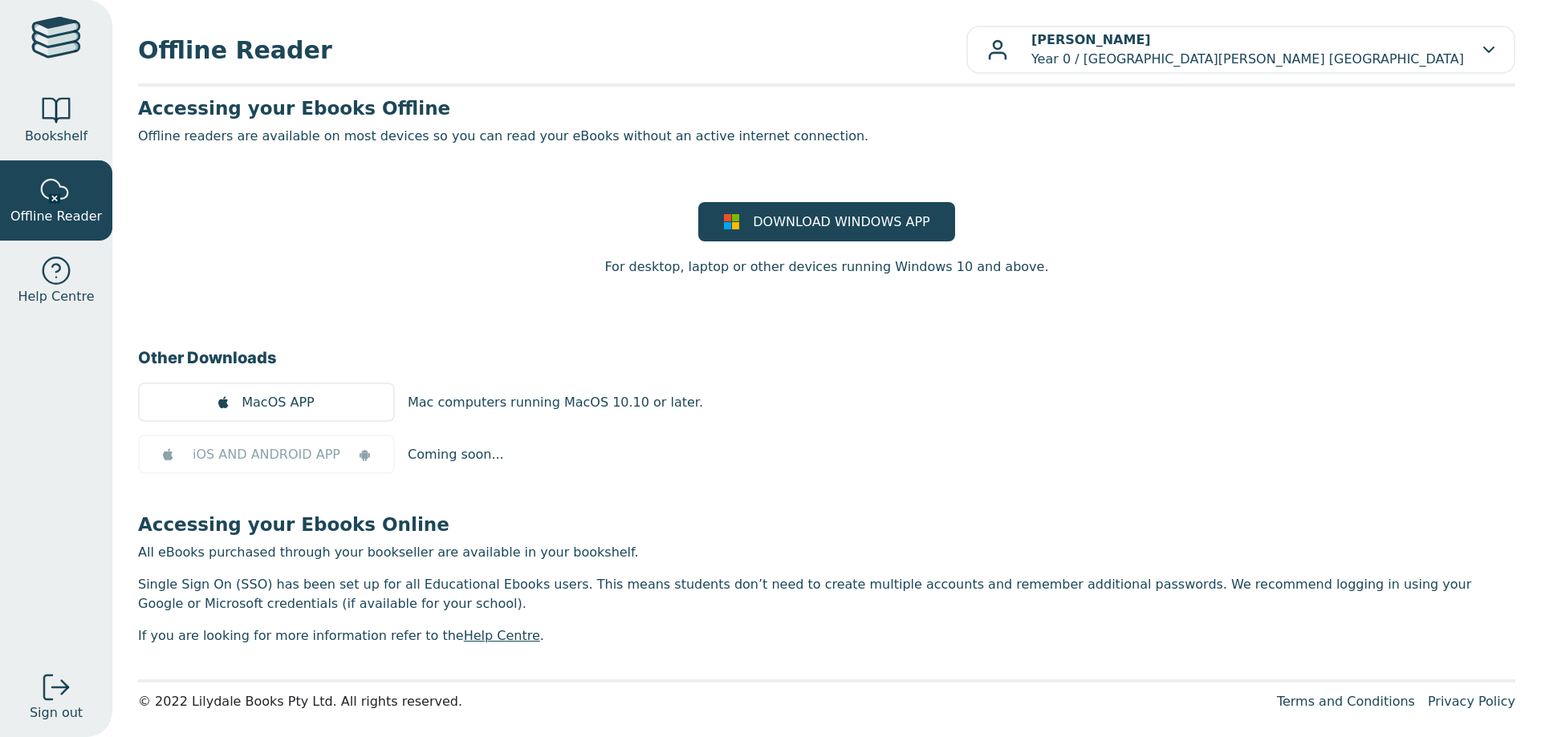 The image size is (1541, 737). Describe the element at coordinates (278, 403) in the screenshot. I see `span: MacOS APP` at that location.